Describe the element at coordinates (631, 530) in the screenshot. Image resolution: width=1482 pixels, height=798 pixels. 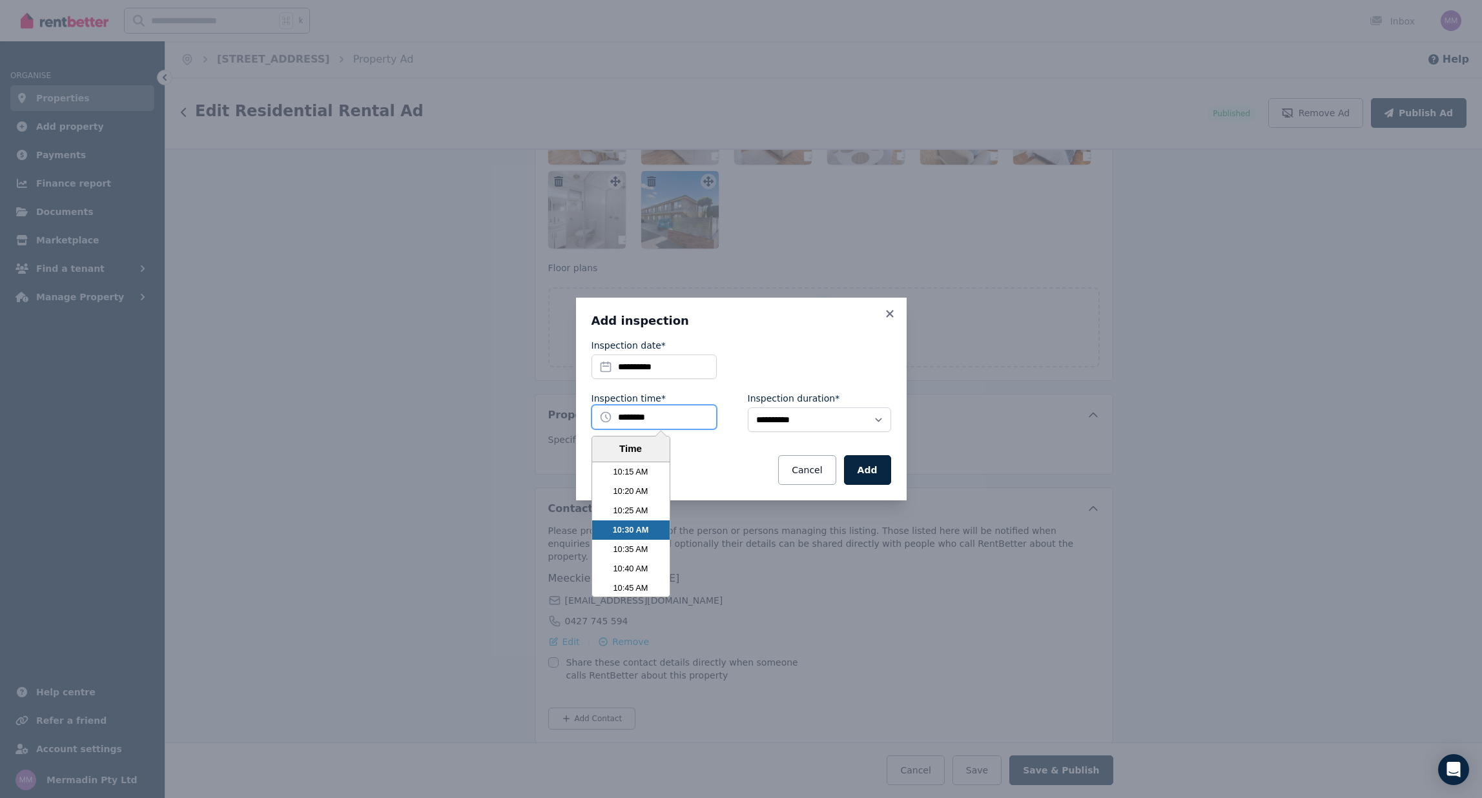
I see `li: 10:30 AM` at that location.